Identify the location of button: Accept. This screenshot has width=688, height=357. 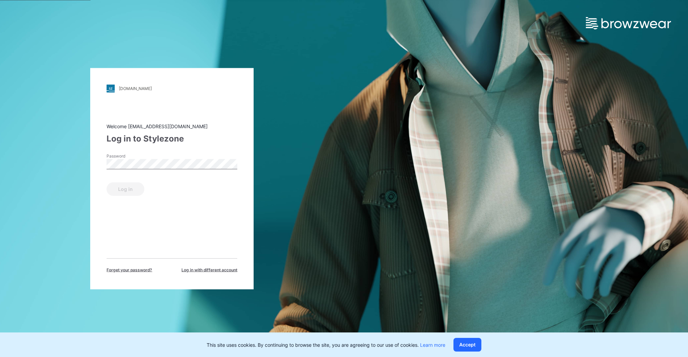
(468, 344).